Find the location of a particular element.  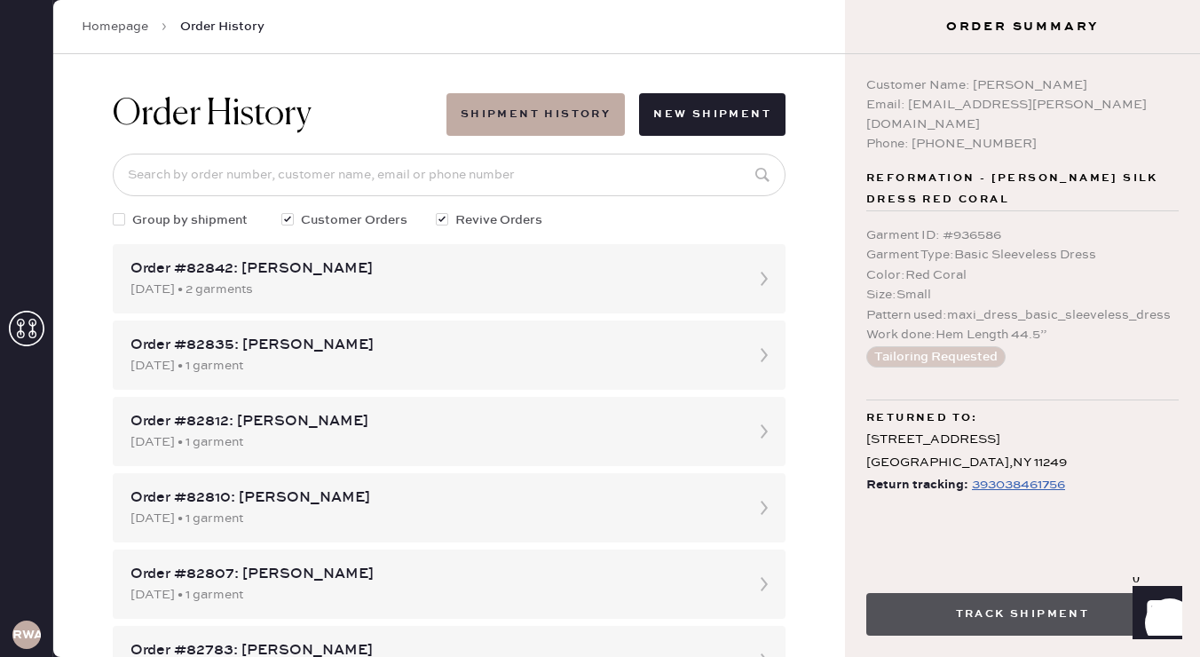

span: Return tracking: is located at coordinates (917, 485).